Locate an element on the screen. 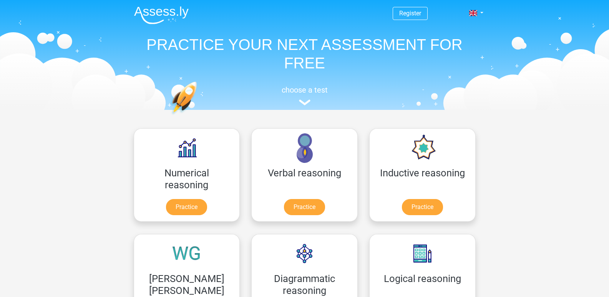 The width and height of the screenshot is (609, 297). h5: choose a test is located at coordinates (305, 90).